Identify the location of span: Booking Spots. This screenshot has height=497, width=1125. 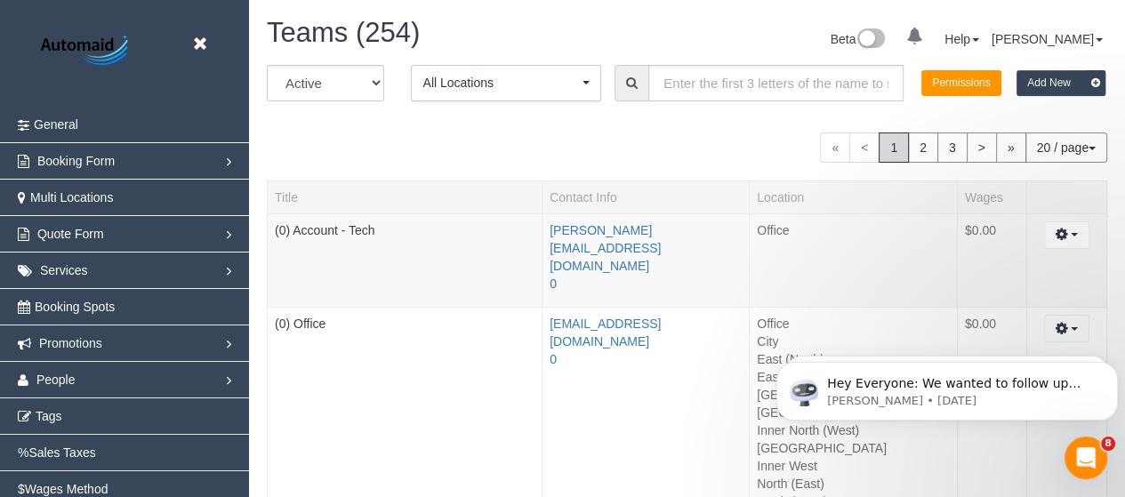
(75, 307).